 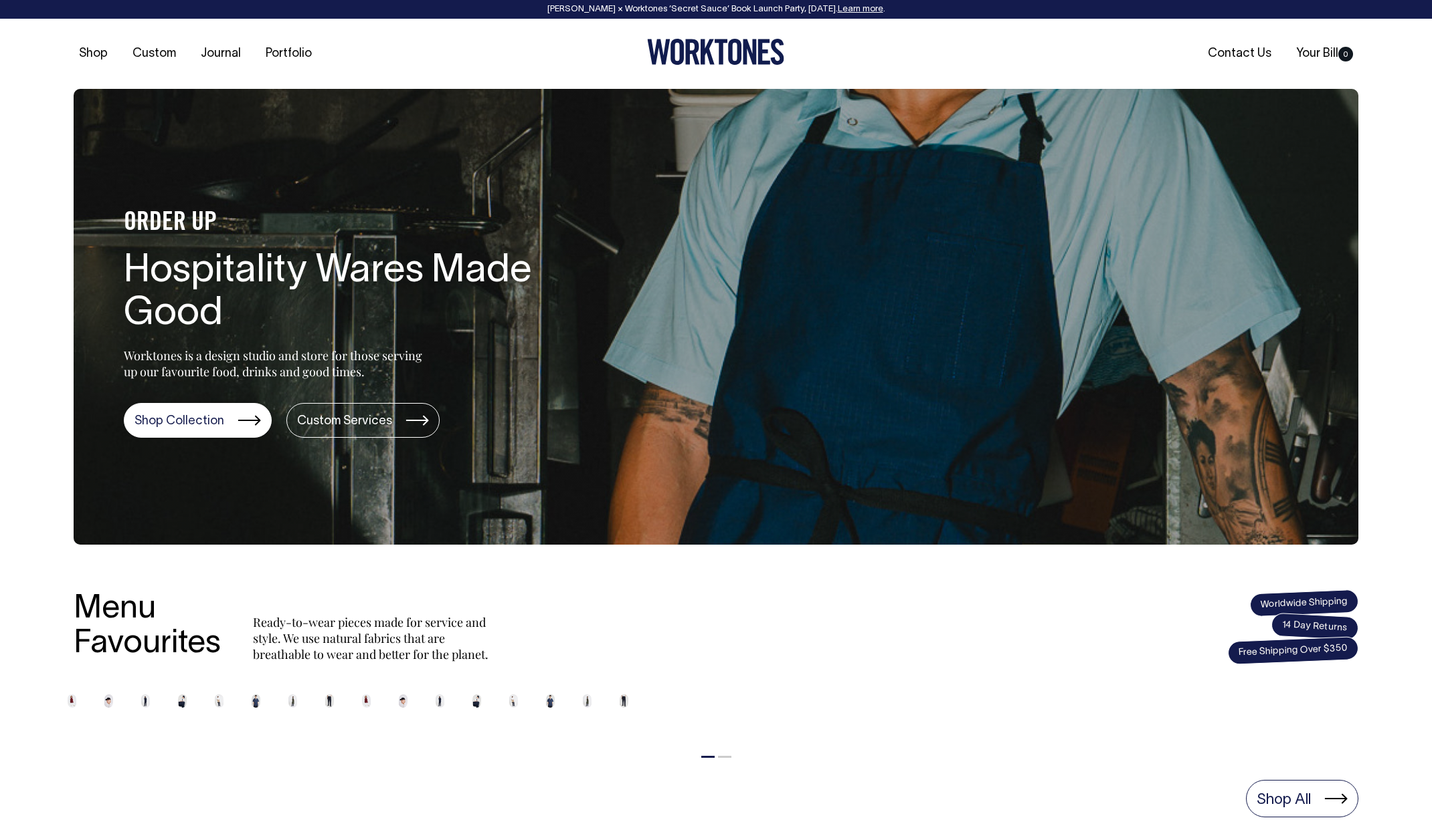 I want to click on h4: ORDER UP, so click(x=338, y=224).